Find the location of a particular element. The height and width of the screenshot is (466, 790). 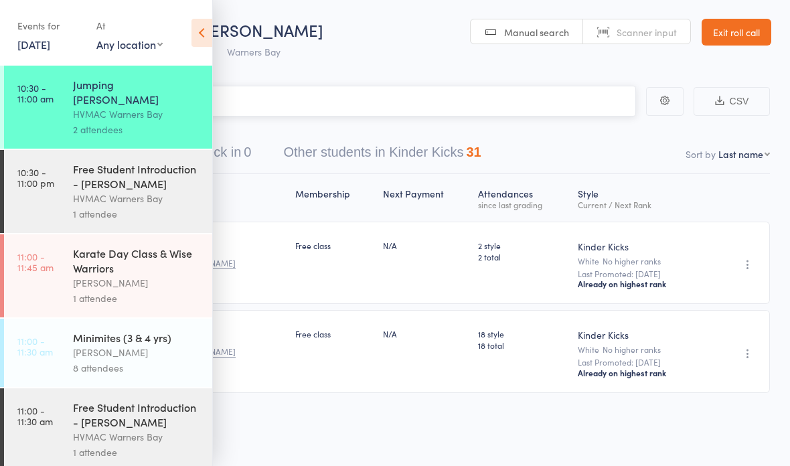

input: Search by name is located at coordinates (328, 101).